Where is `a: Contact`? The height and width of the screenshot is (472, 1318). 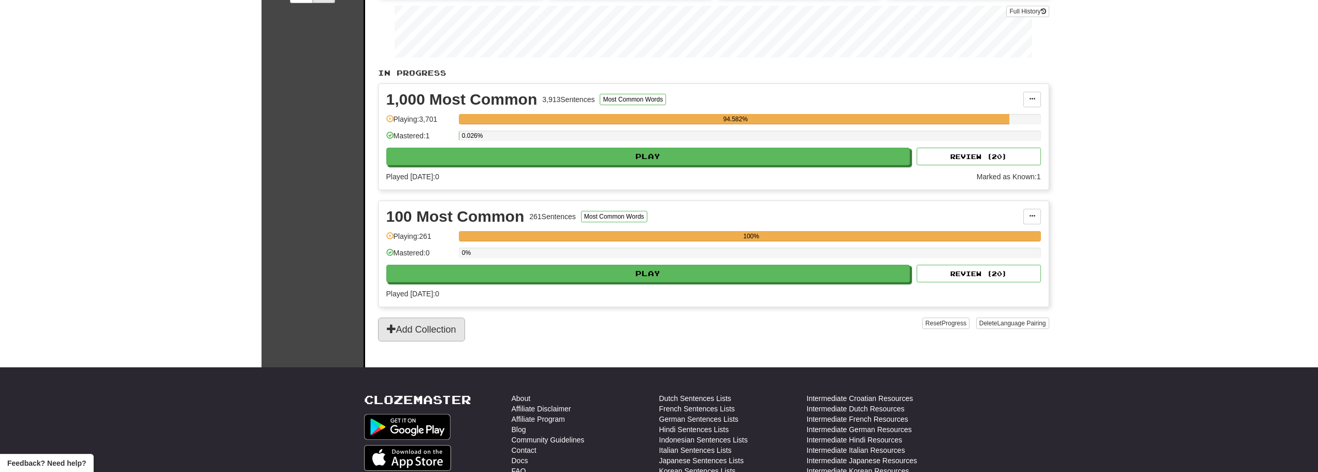
a: Contact is located at coordinates (524, 450).